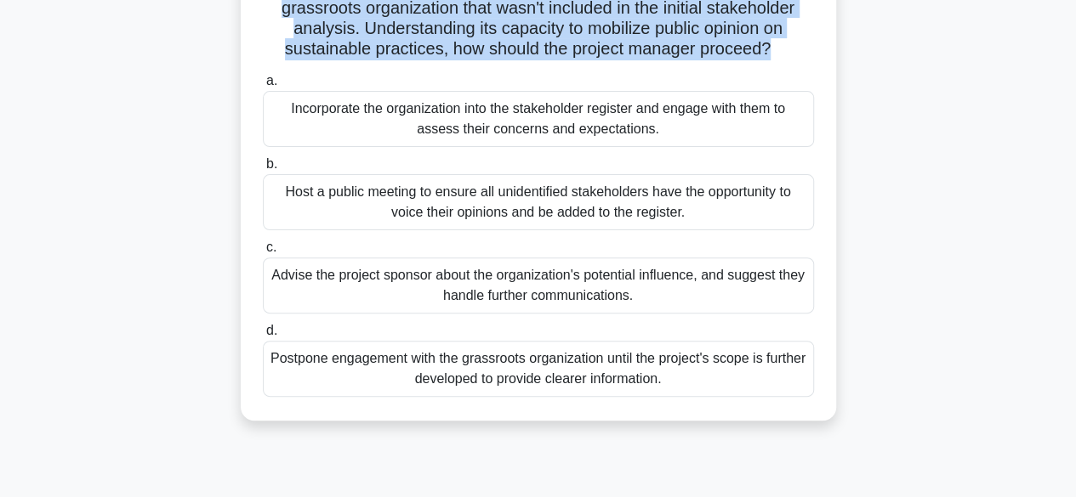 This screenshot has height=497, width=1076. I want to click on div: Host a public meeting to ensure all unidentified stakeholders have the opportunity to voice their..., so click(538, 202).